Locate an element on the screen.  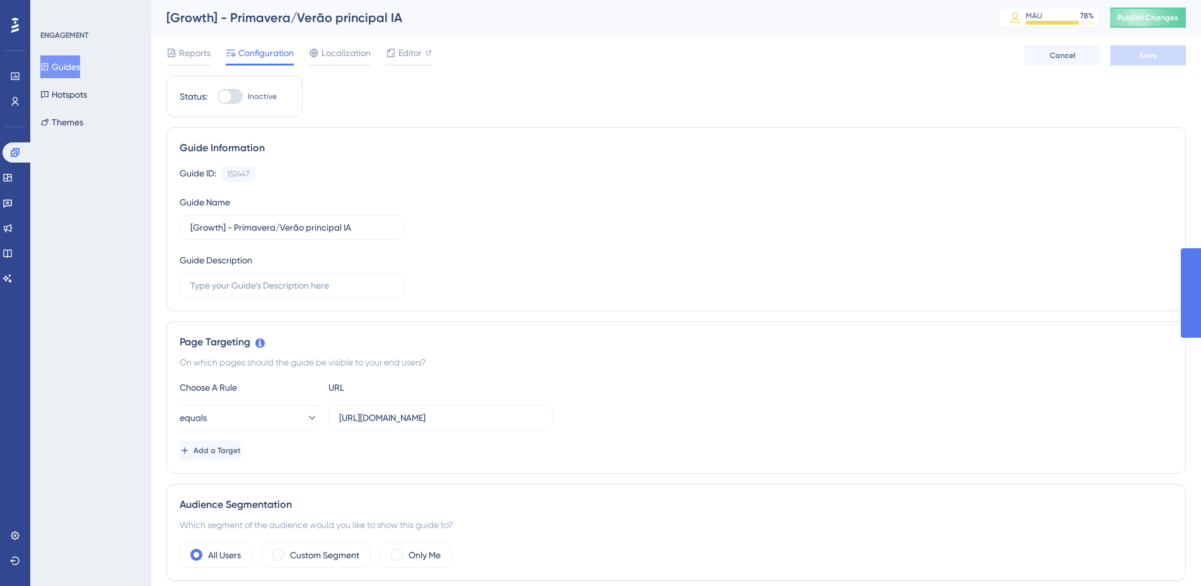
span: Configuration is located at coordinates (266, 53).